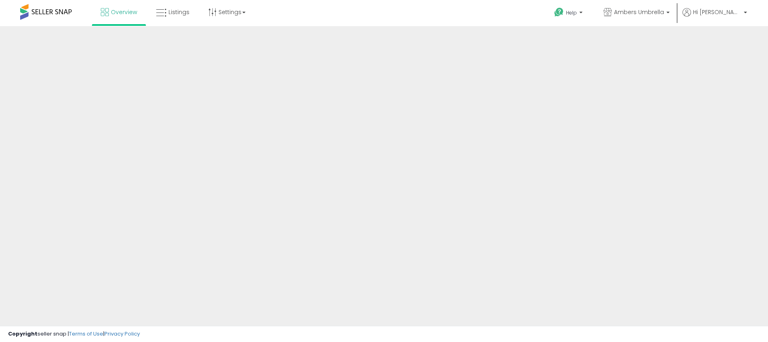 Image resolution: width=768 pixels, height=342 pixels. I want to click on div: seller snap | |, so click(74, 334).